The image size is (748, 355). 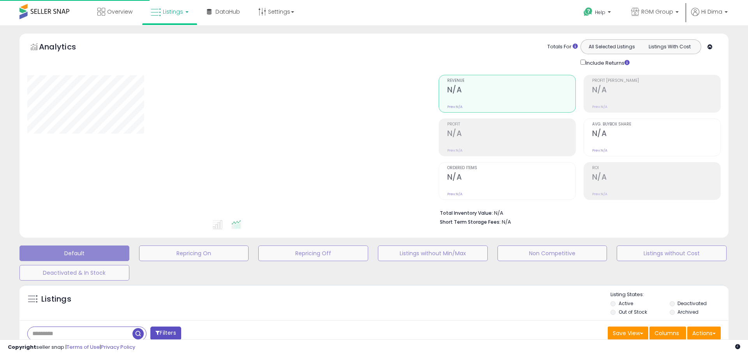 I want to click on button: Listings With Cost, so click(x=669, y=47).